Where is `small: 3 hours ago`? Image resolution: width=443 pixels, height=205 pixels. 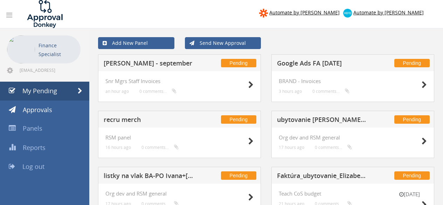
small: 3 hours ago is located at coordinates (290, 91).